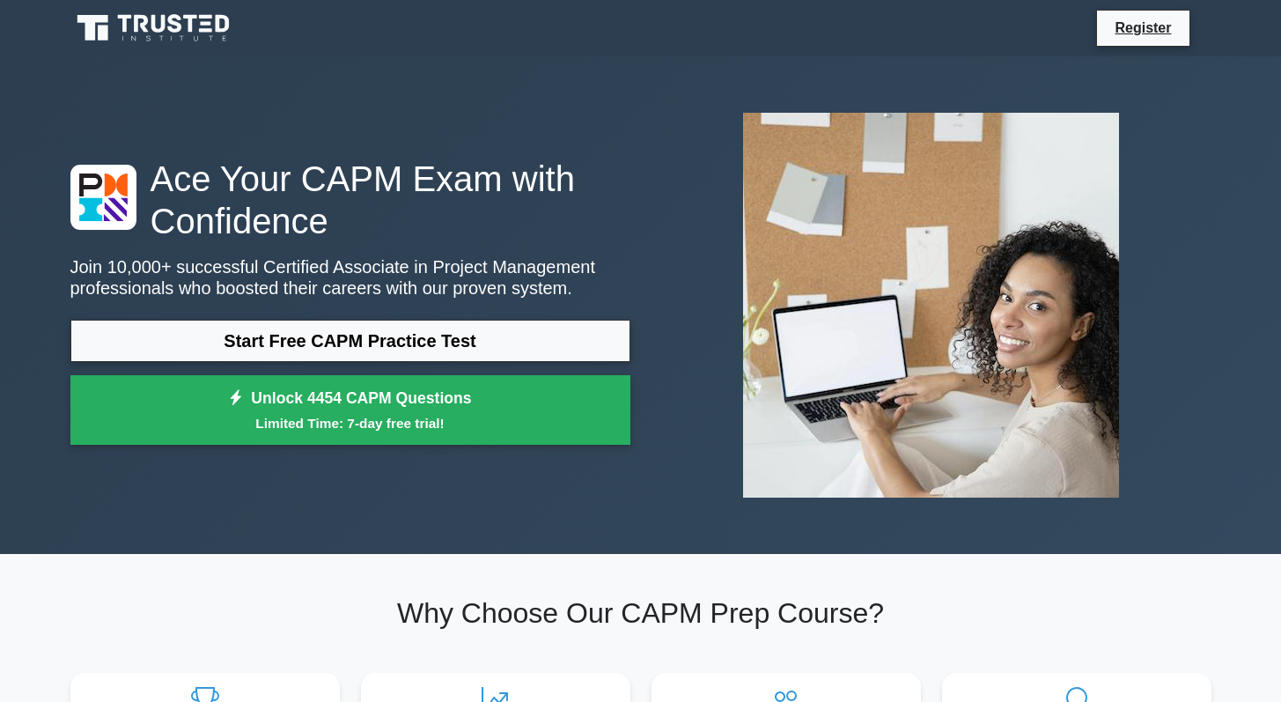  Describe the element at coordinates (350, 341) in the screenshot. I see `a: Start Free CAPM Practice Test` at that location.